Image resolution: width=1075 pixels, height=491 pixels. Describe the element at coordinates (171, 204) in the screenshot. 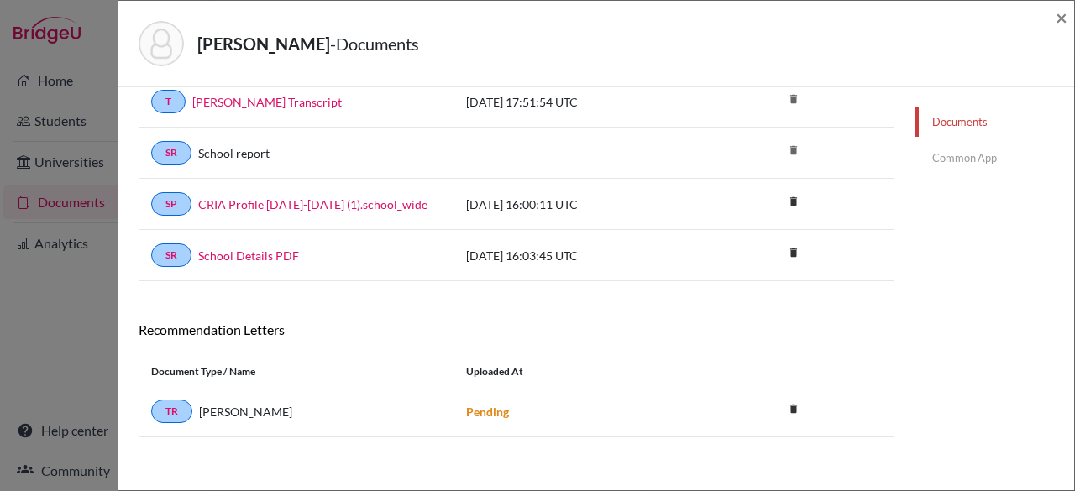

I see `a: SP` at that location.